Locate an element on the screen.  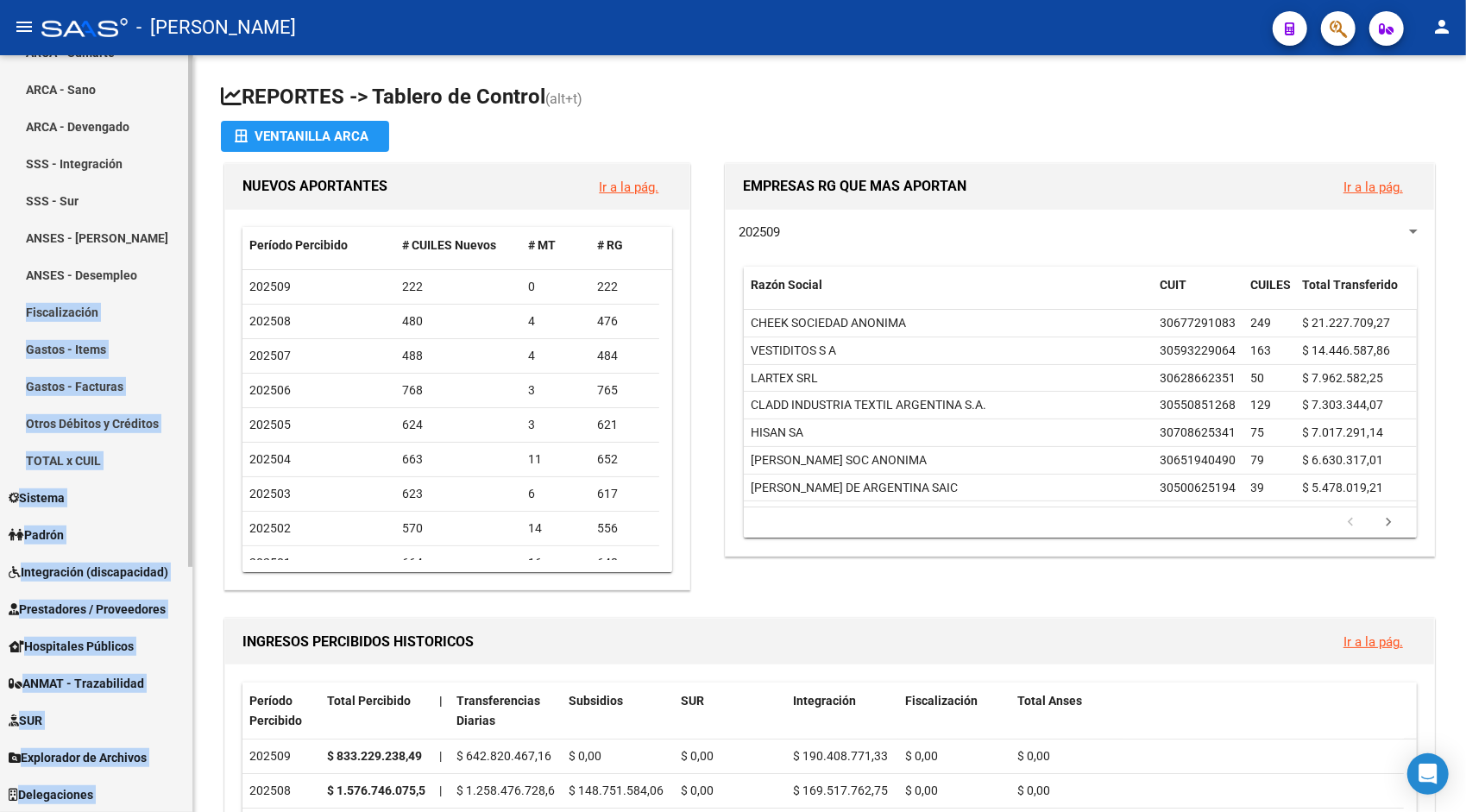
a: go to previous page is located at coordinates (1351, 522).